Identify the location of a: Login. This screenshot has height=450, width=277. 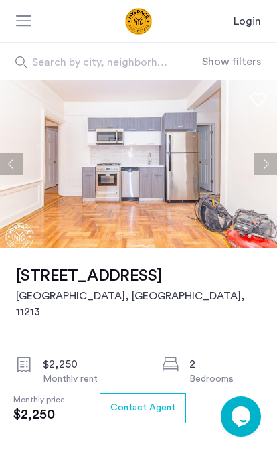
(247, 21).